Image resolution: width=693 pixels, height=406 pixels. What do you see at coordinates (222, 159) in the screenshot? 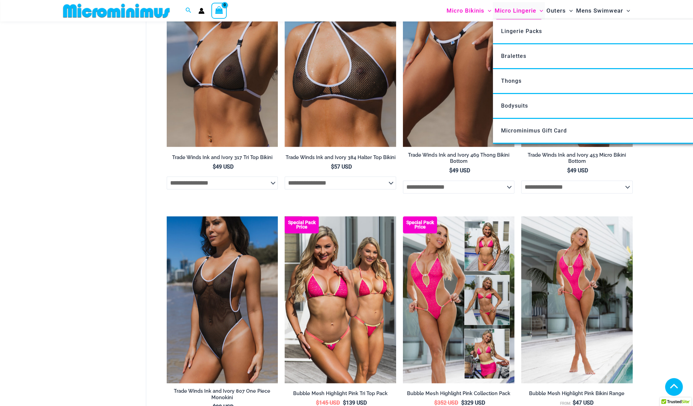
I see `a: Trade Winds Ink and Ivory 317 Tri Top Bikini` at bounding box center [222, 159].